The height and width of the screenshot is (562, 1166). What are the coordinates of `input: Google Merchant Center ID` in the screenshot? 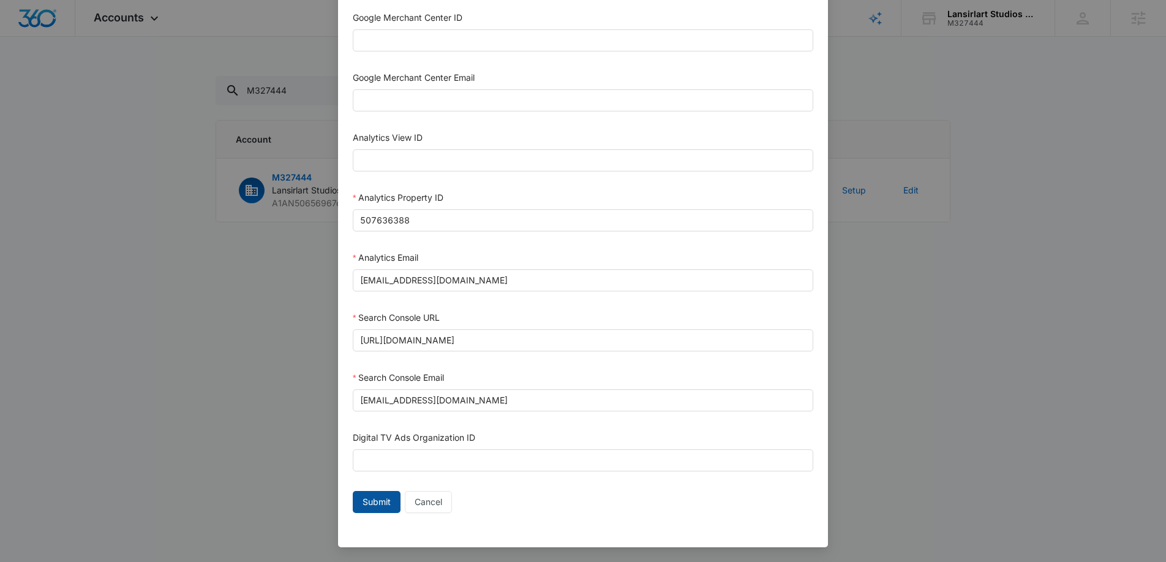 It's located at (583, 40).